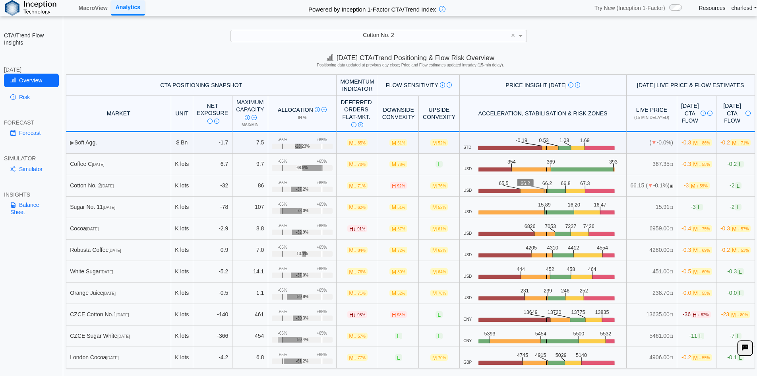 This screenshot has height=376, width=757. Describe the element at coordinates (31, 39) in the screenshot. I see `h2: CTA/Trend Flow Insights` at that location.